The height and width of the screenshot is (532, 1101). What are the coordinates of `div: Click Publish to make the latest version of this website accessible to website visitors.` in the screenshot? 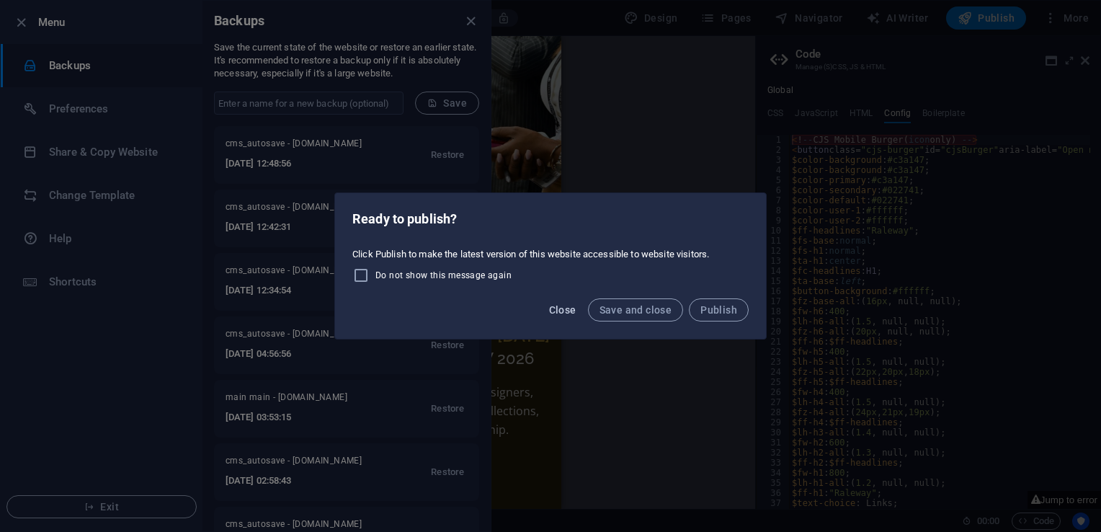 It's located at (551, 266).